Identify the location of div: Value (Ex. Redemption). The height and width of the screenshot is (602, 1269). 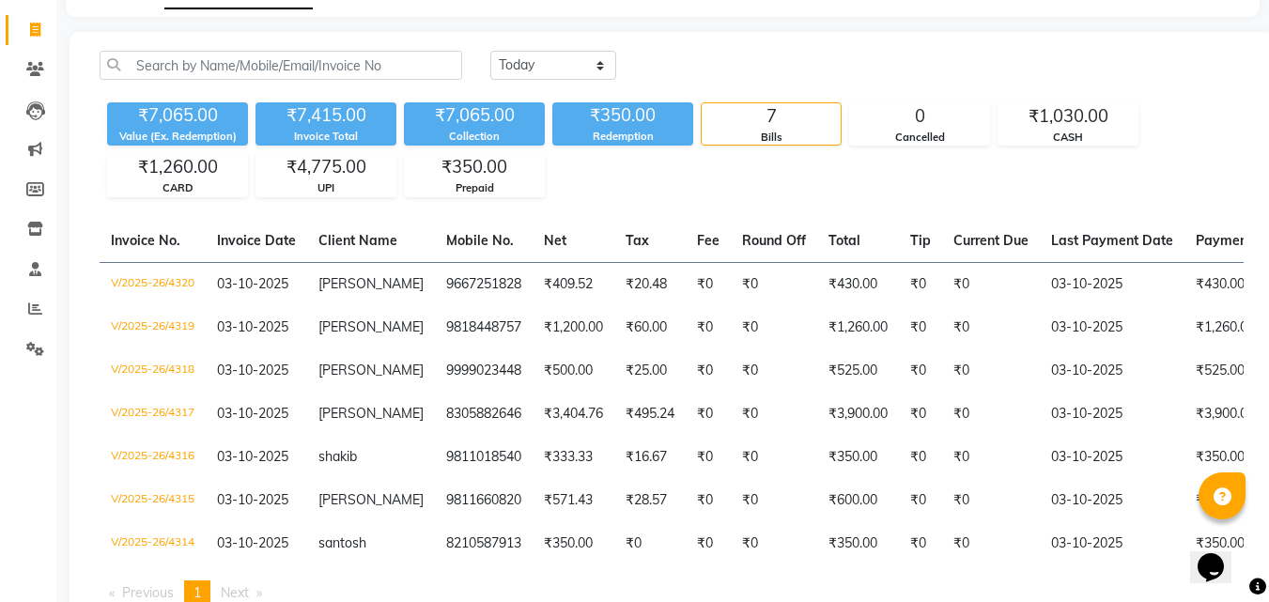
(178, 136).